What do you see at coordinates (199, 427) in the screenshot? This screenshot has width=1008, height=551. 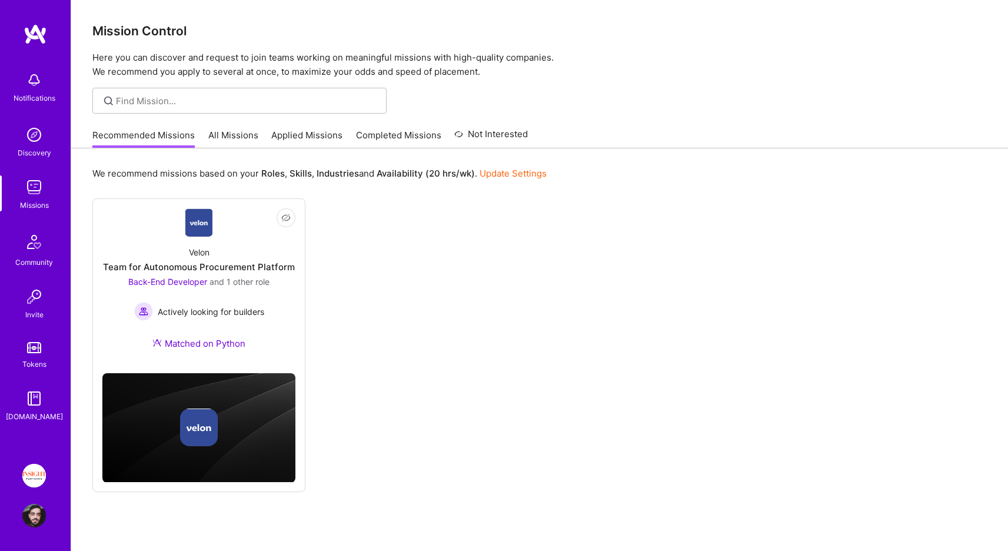 I see `img: cover` at bounding box center [199, 427].